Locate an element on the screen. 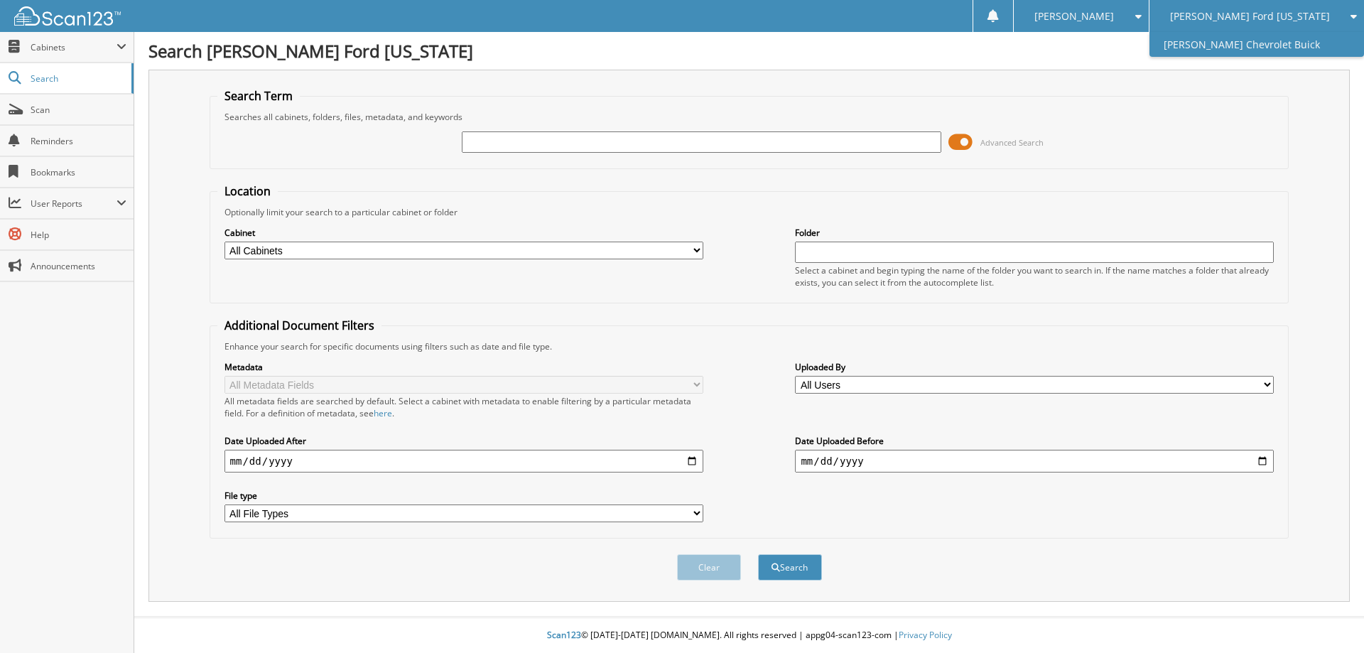 Image resolution: width=1364 pixels, height=653 pixels. legend: Search Term is located at coordinates (259, 96).